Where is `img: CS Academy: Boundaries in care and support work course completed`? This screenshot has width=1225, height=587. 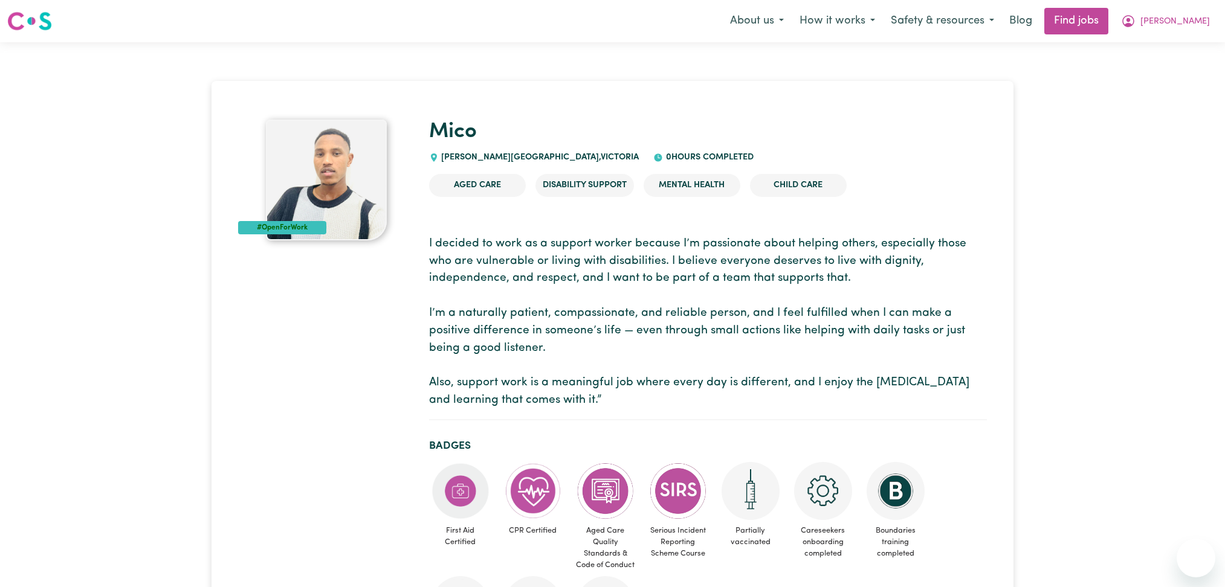
img: CS Academy: Boundaries in care and support work course completed is located at coordinates (896, 491).